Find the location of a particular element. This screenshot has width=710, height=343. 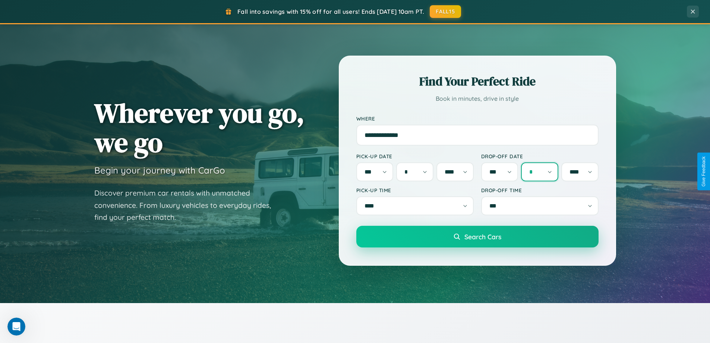

label: Pick-up Date is located at coordinates (415, 156).